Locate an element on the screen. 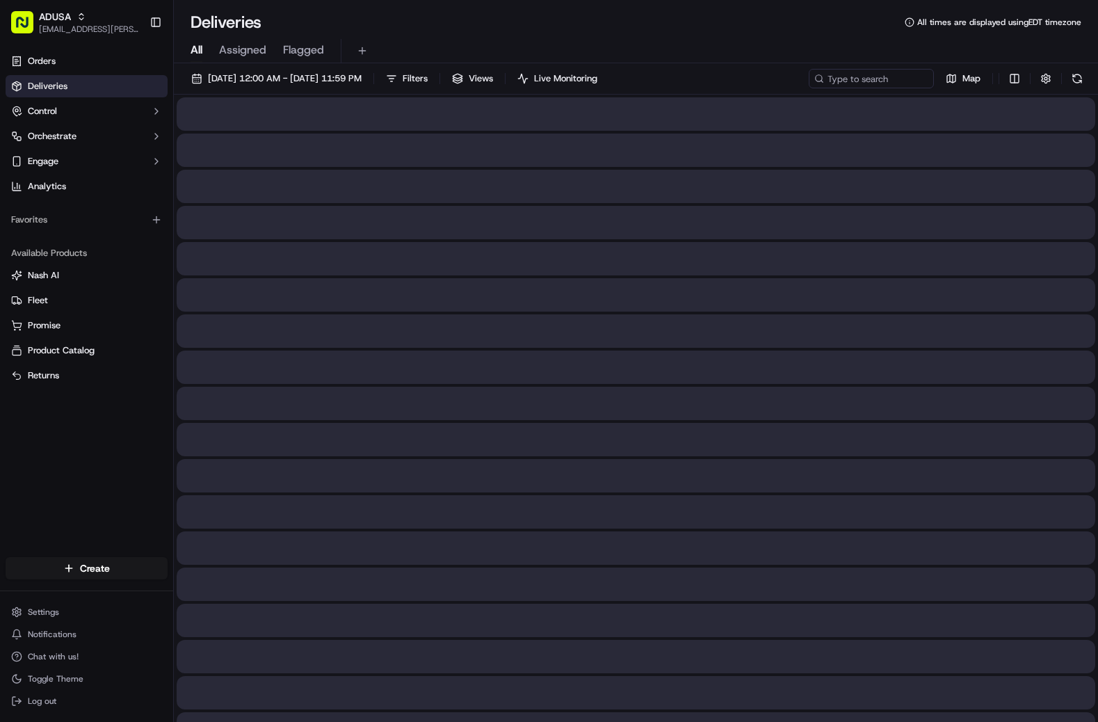  span: Settings is located at coordinates (43, 612).